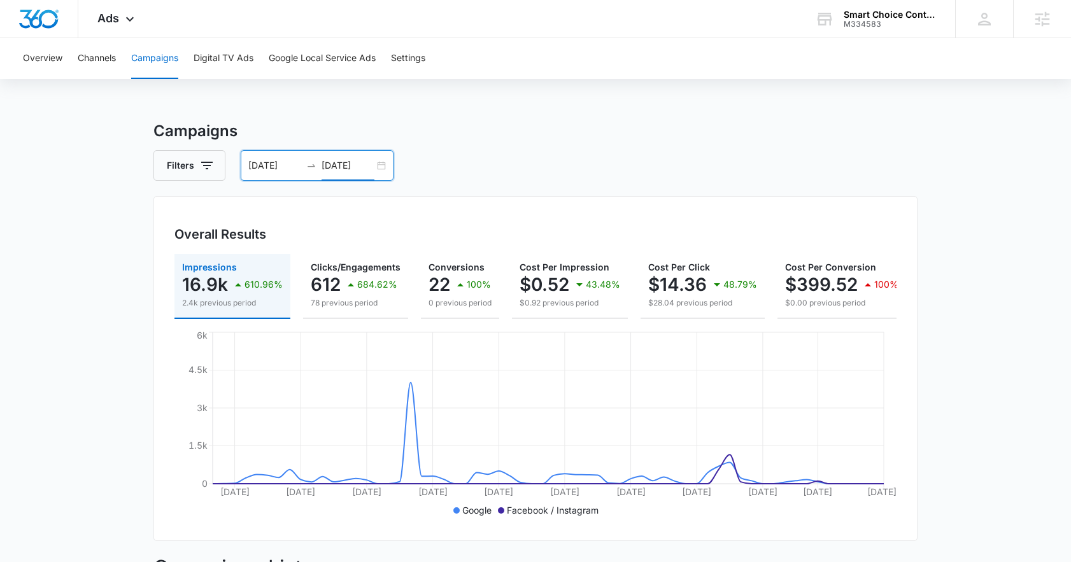 Image resolution: width=1071 pixels, height=562 pixels. What do you see at coordinates (311, 166) in the screenshot?
I see `span: to` at bounding box center [311, 166].